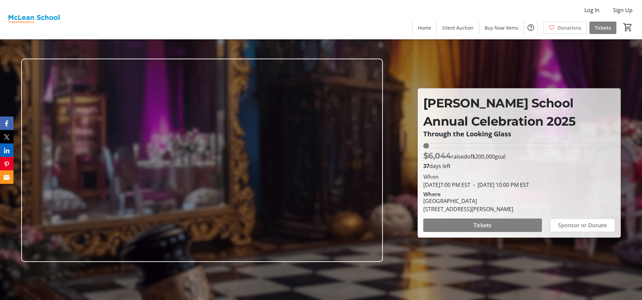 Image resolution: width=642 pixels, height=300 pixels. I want to click on div: Where, so click(432, 194).